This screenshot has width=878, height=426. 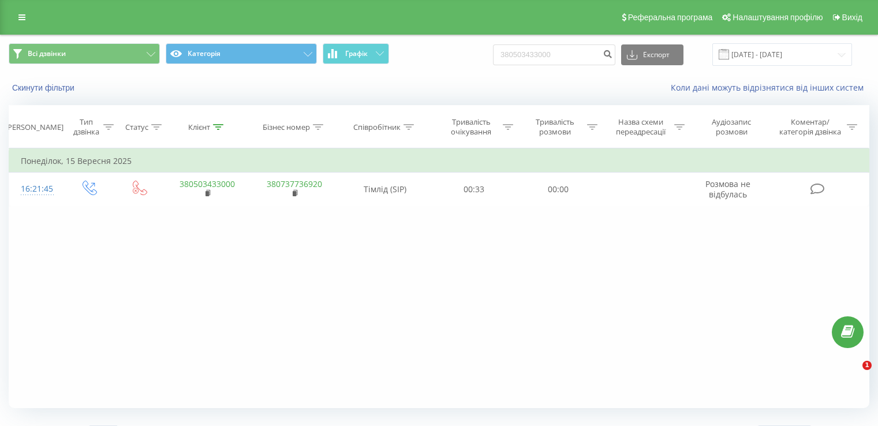 What do you see at coordinates (199, 127) in the screenshot?
I see `div: Клієнт` at bounding box center [199, 127].